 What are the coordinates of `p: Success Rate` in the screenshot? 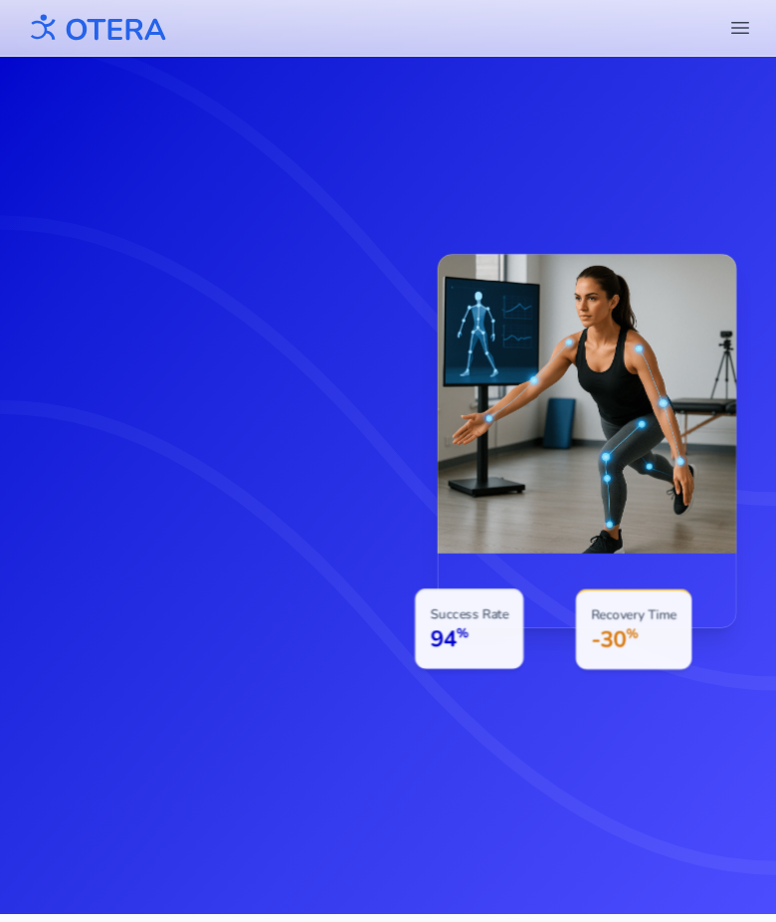 It's located at (469, 614).